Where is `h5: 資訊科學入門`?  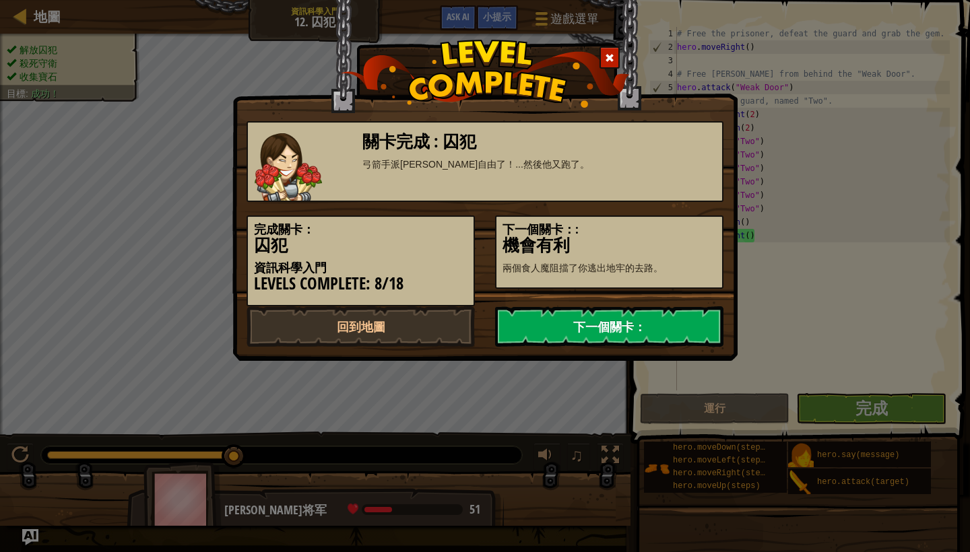 h5: 資訊科學入門 is located at coordinates (360, 268).